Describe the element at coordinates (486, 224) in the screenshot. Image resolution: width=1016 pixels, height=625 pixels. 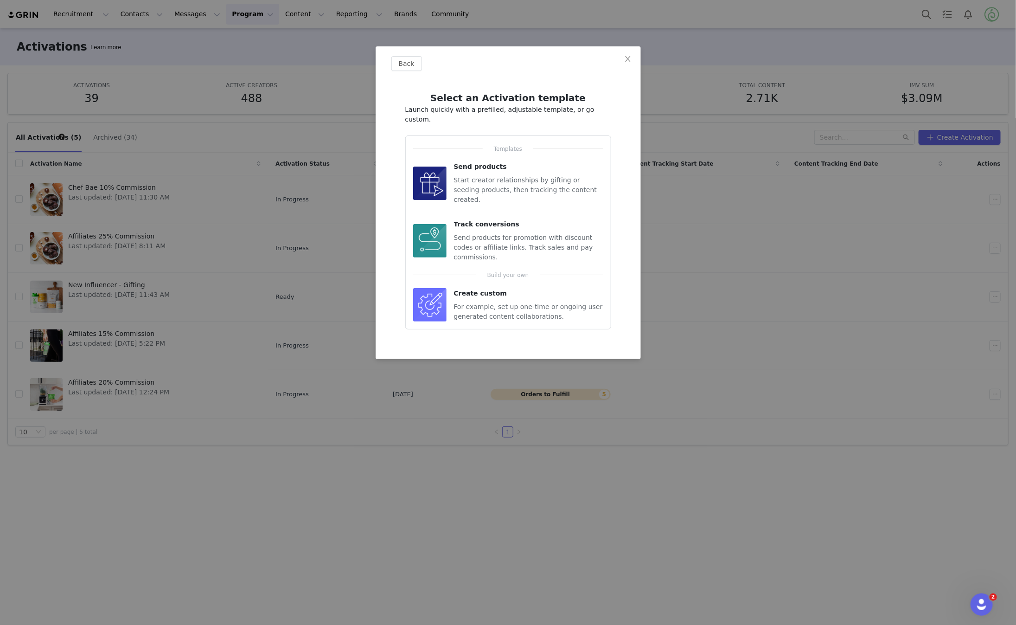
I see `span: Track conversions` at that location.